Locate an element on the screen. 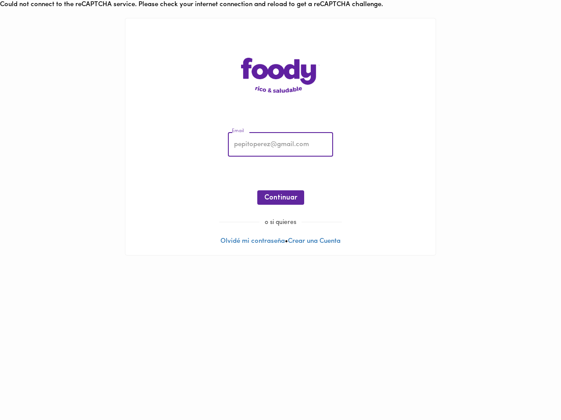 The width and height of the screenshot is (561, 420). a: Crear una Cuenta is located at coordinates (314, 241).